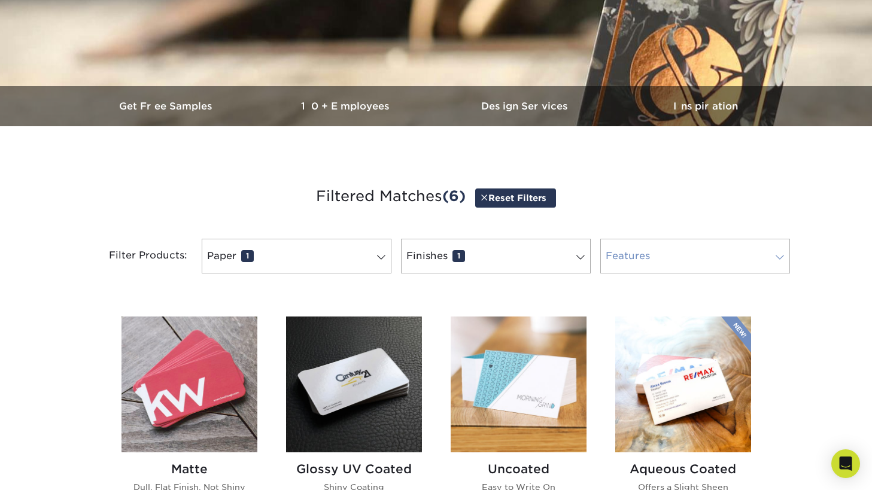 The height and width of the screenshot is (490, 872). Describe the element at coordinates (346, 106) in the screenshot. I see `h3: 10+ Employees` at that location.